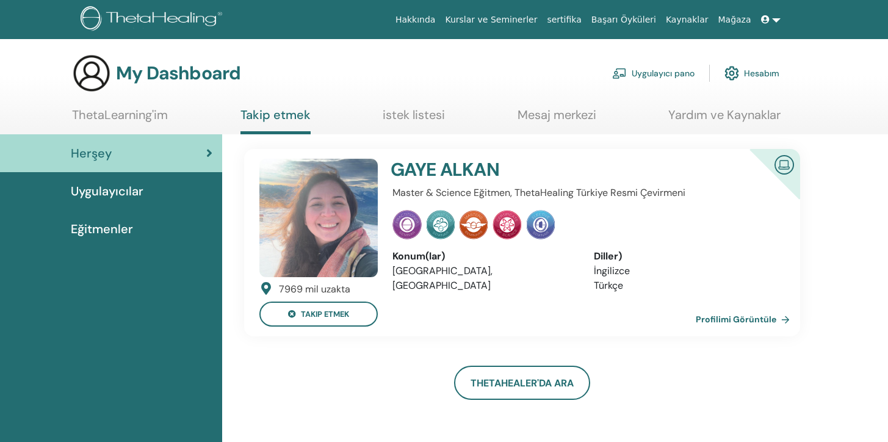 This screenshot has height=442, width=888. Describe the element at coordinates (624, 20) in the screenshot. I see `a: Başarı Öyküleri` at that location.